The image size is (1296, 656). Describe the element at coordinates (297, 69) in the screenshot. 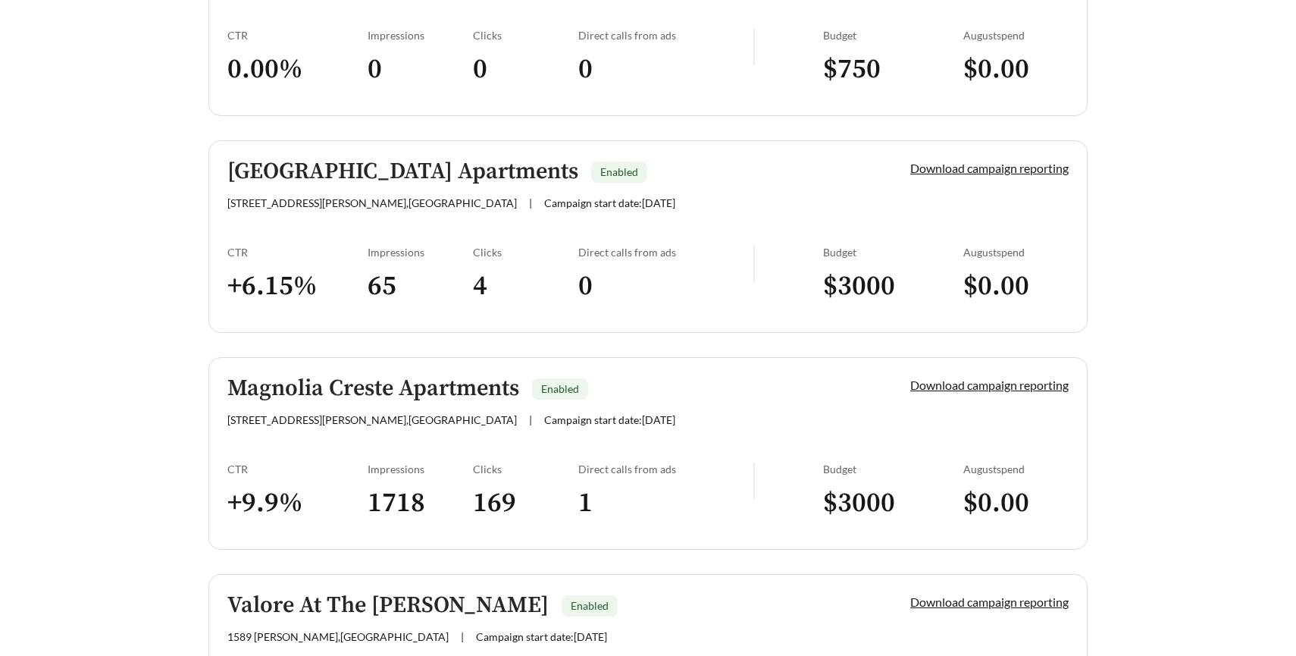

I see `h3: 0.00 %` at that location.